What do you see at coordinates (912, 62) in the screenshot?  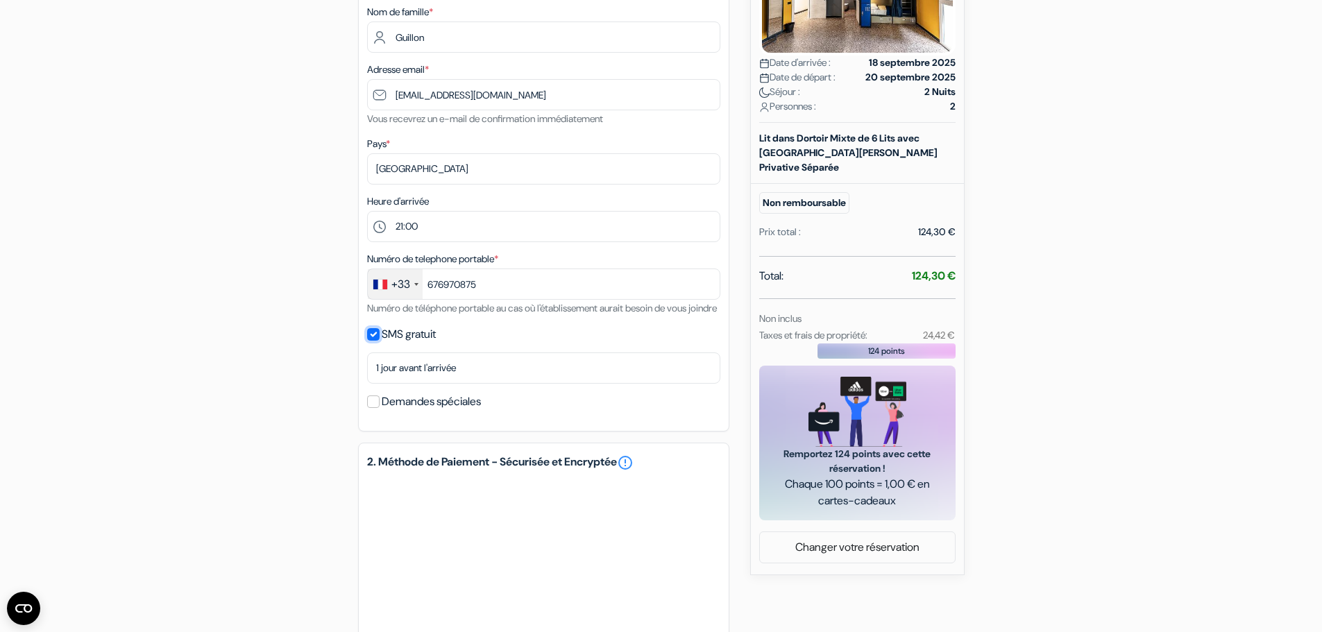 I see `strong: 18 septembre 2025` at bounding box center [912, 62].